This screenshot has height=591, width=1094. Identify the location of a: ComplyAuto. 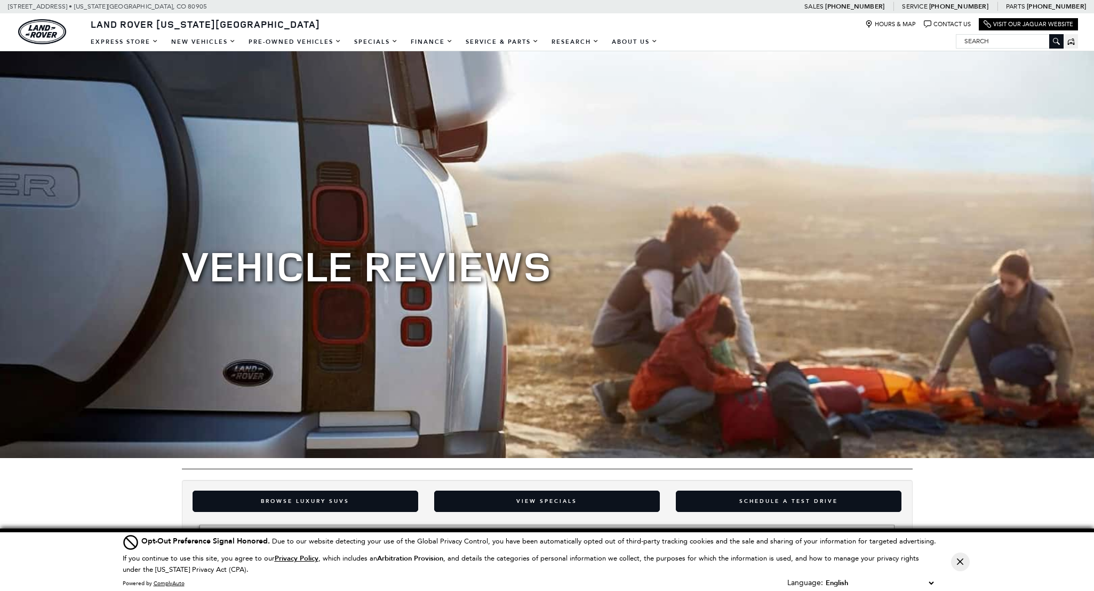
(169, 583).